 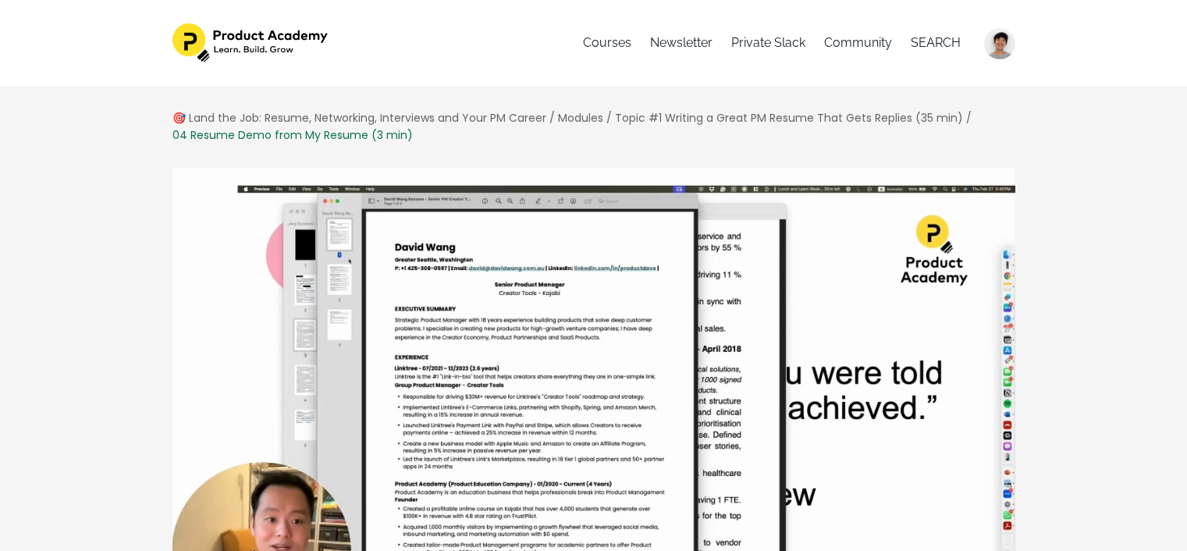 I want to click on a: Community, so click(x=858, y=43).